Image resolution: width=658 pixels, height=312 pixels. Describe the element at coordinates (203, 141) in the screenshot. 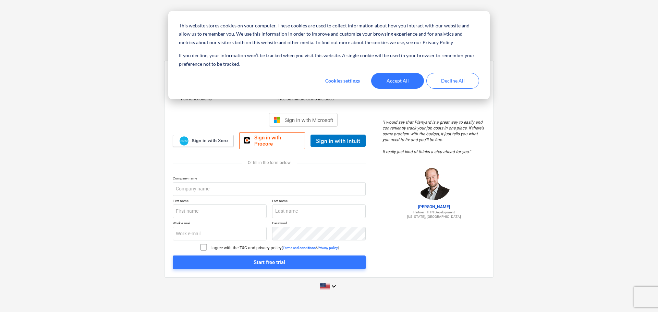

I see `a: Sign in with Xero` at that location.